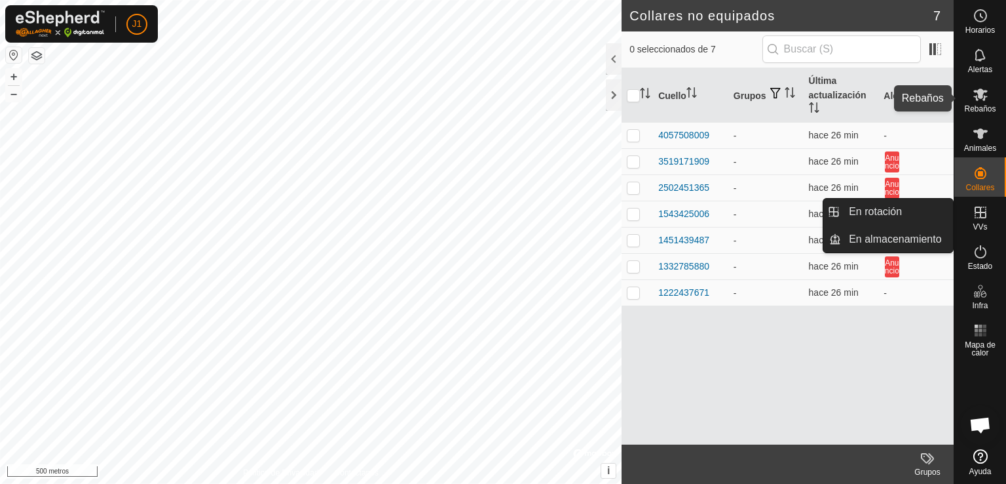  Describe the element at coordinates (356, 472) in the screenshot. I see `a: Contáctanos` at that location.